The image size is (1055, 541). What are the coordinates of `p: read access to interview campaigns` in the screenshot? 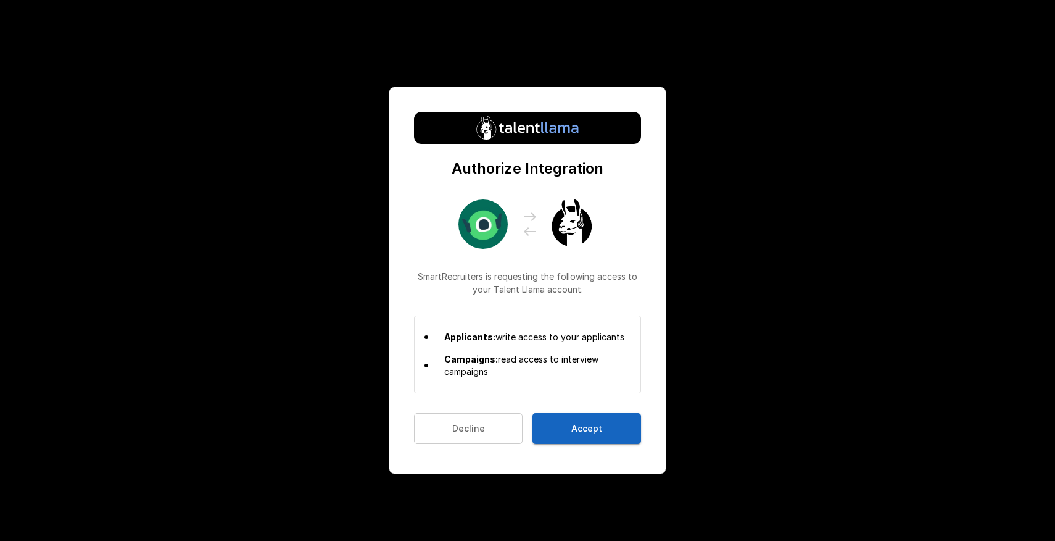 It's located at (538, 365).